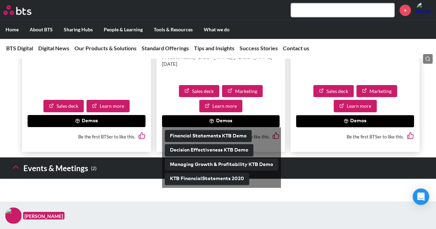  What do you see at coordinates (78, 30) in the screenshot?
I see `label: Sharing Hubs` at bounding box center [78, 30].